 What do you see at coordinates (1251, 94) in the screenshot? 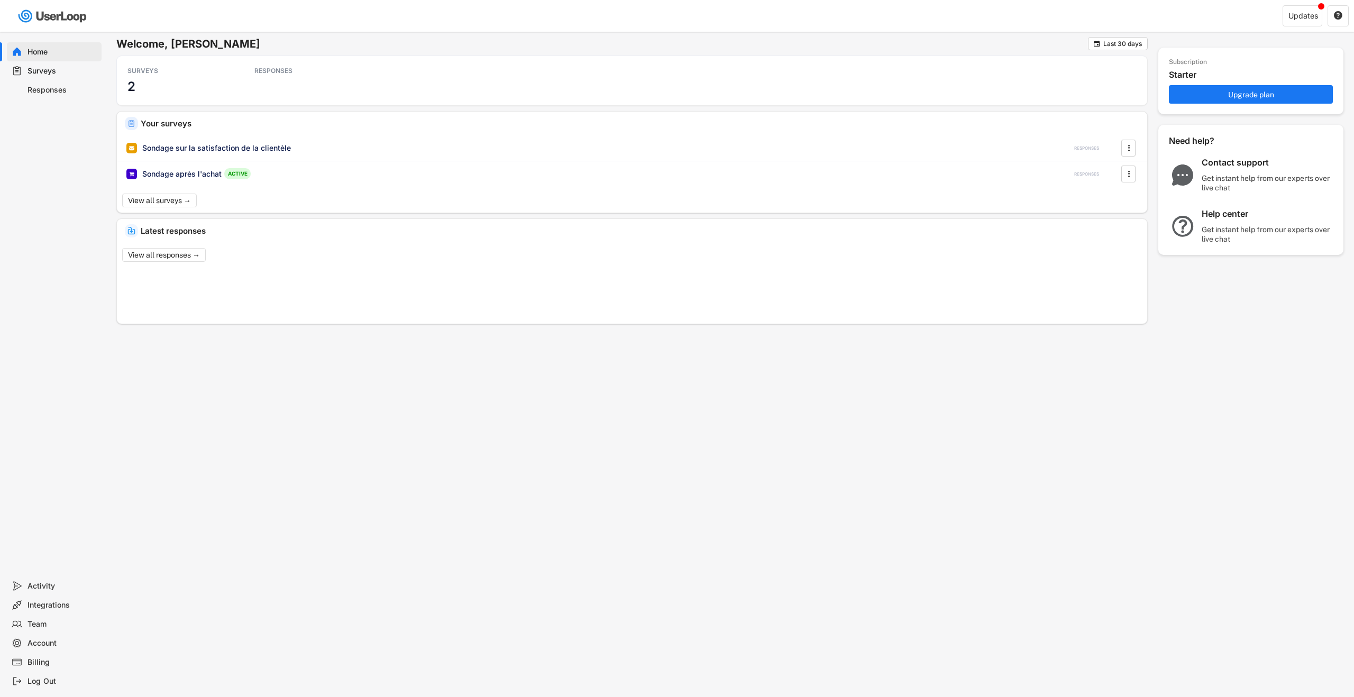
I see `button: Upgrade plan` at bounding box center [1251, 94].